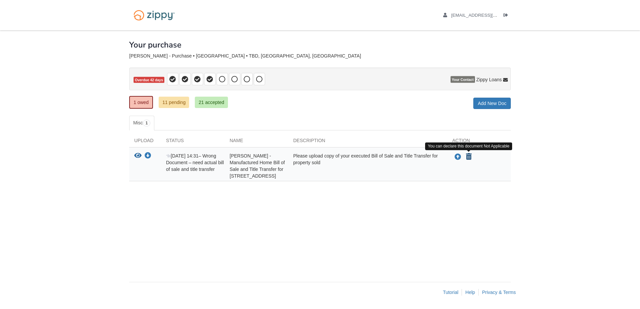 This screenshot has height=309, width=640. I want to click on span: Your Contact, so click(463, 80).